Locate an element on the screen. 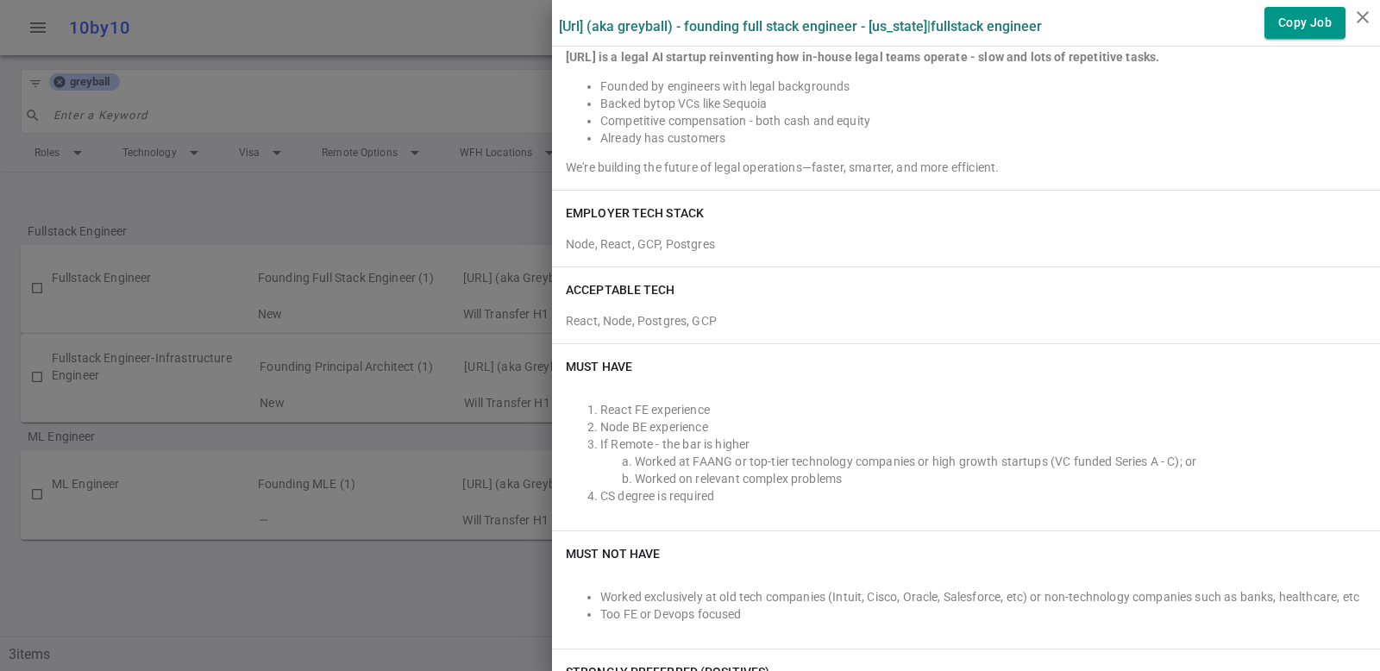  h6: EMPLOYER TECH STACK is located at coordinates (635, 213).